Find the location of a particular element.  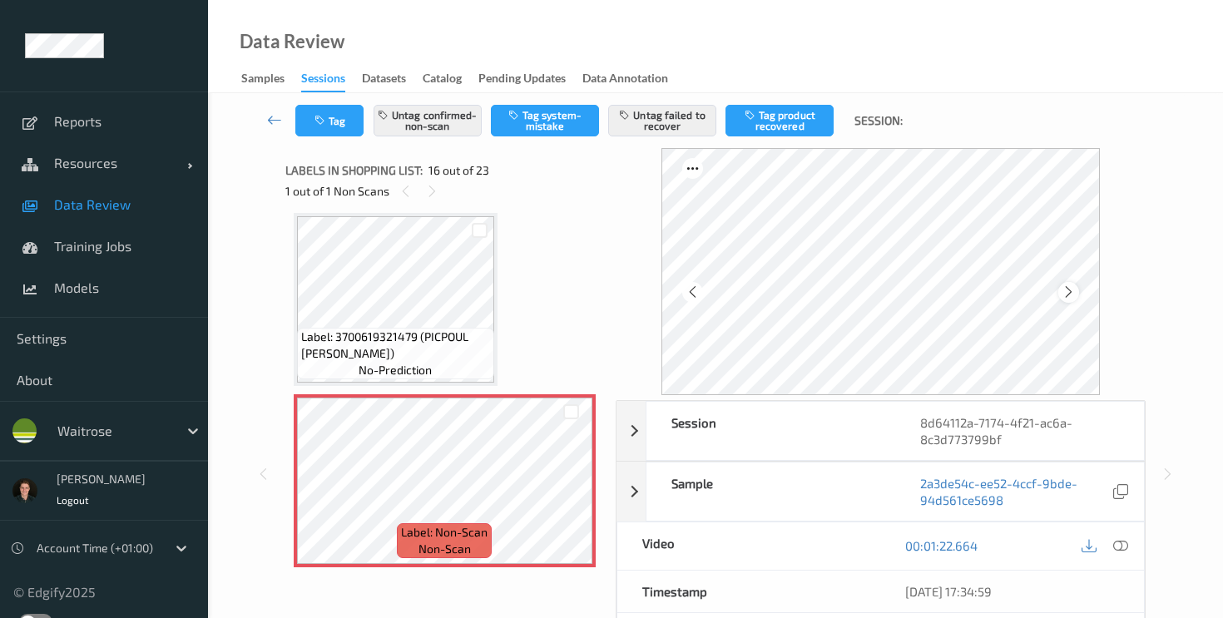

span: Session: is located at coordinates (879, 121).